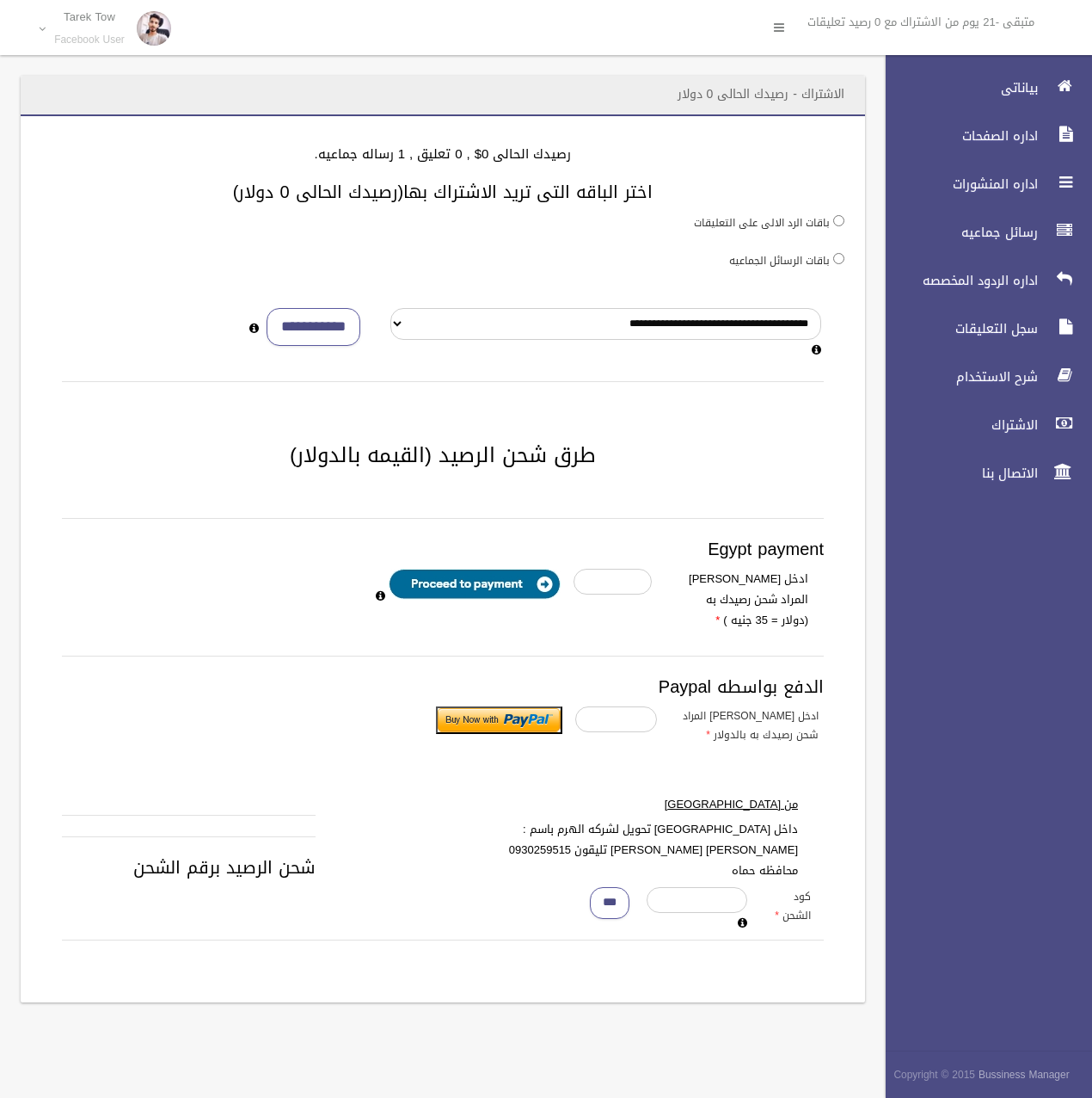  I want to click on h3: شحن الرصيد برقم الشحن, so click(443, 867).